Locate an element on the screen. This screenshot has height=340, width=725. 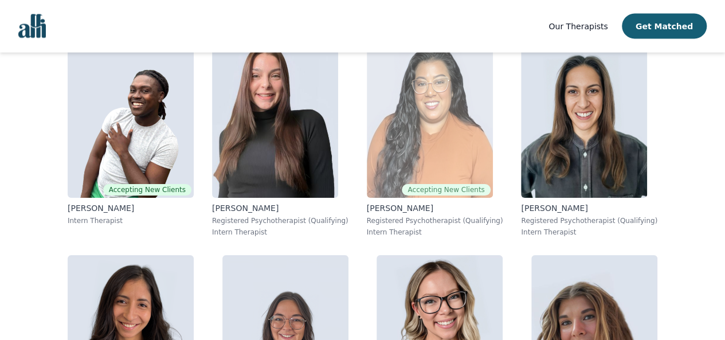
button: Get Matched is located at coordinates (664, 26).